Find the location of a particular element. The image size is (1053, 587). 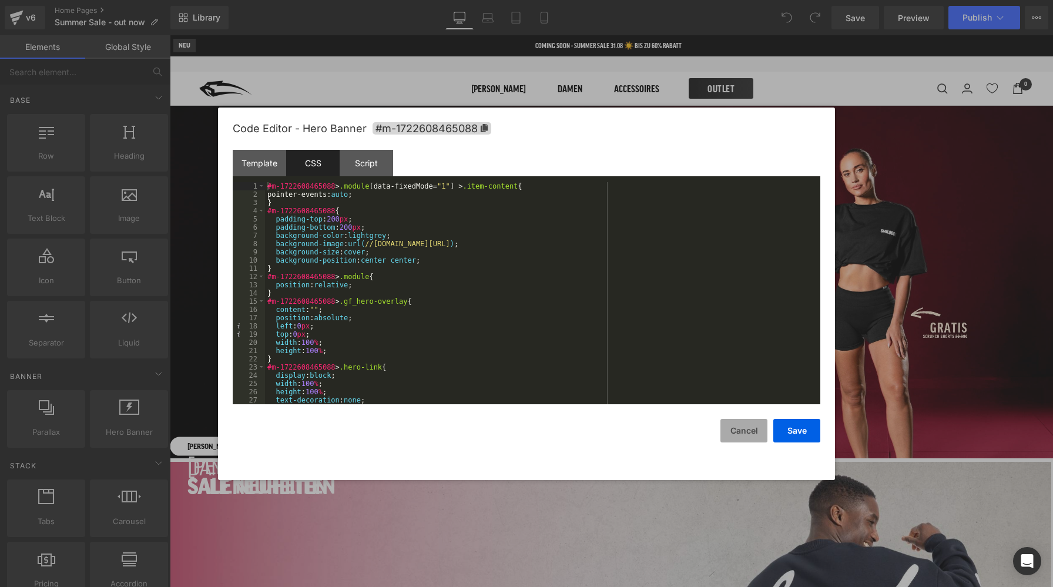

div: 21 is located at coordinates (249, 351).